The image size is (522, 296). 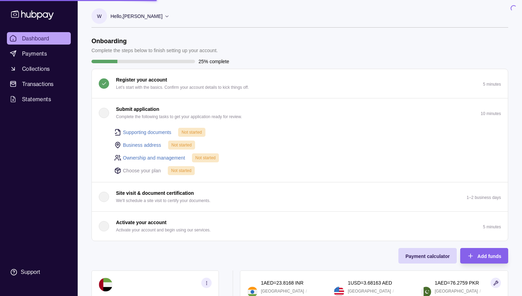 What do you see at coordinates (484, 255) in the screenshot?
I see `button: Add funds` at bounding box center [484, 255].